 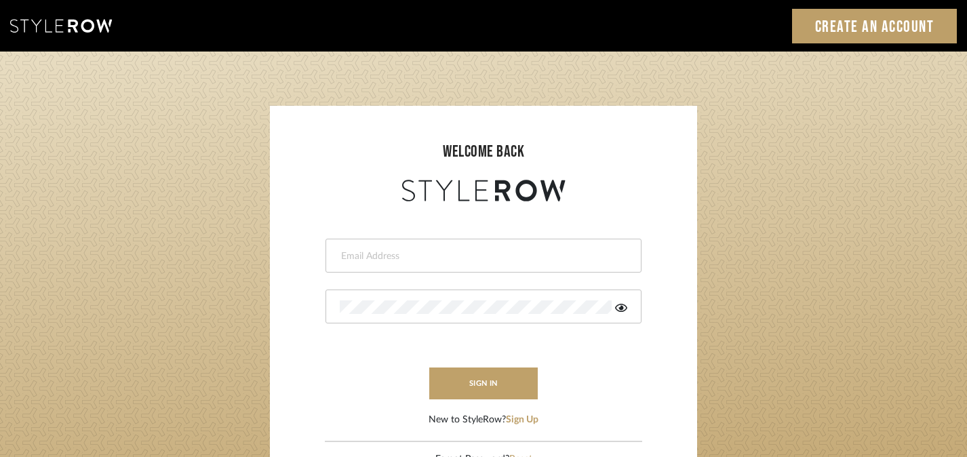 I want to click on button: sign in, so click(x=484, y=383).